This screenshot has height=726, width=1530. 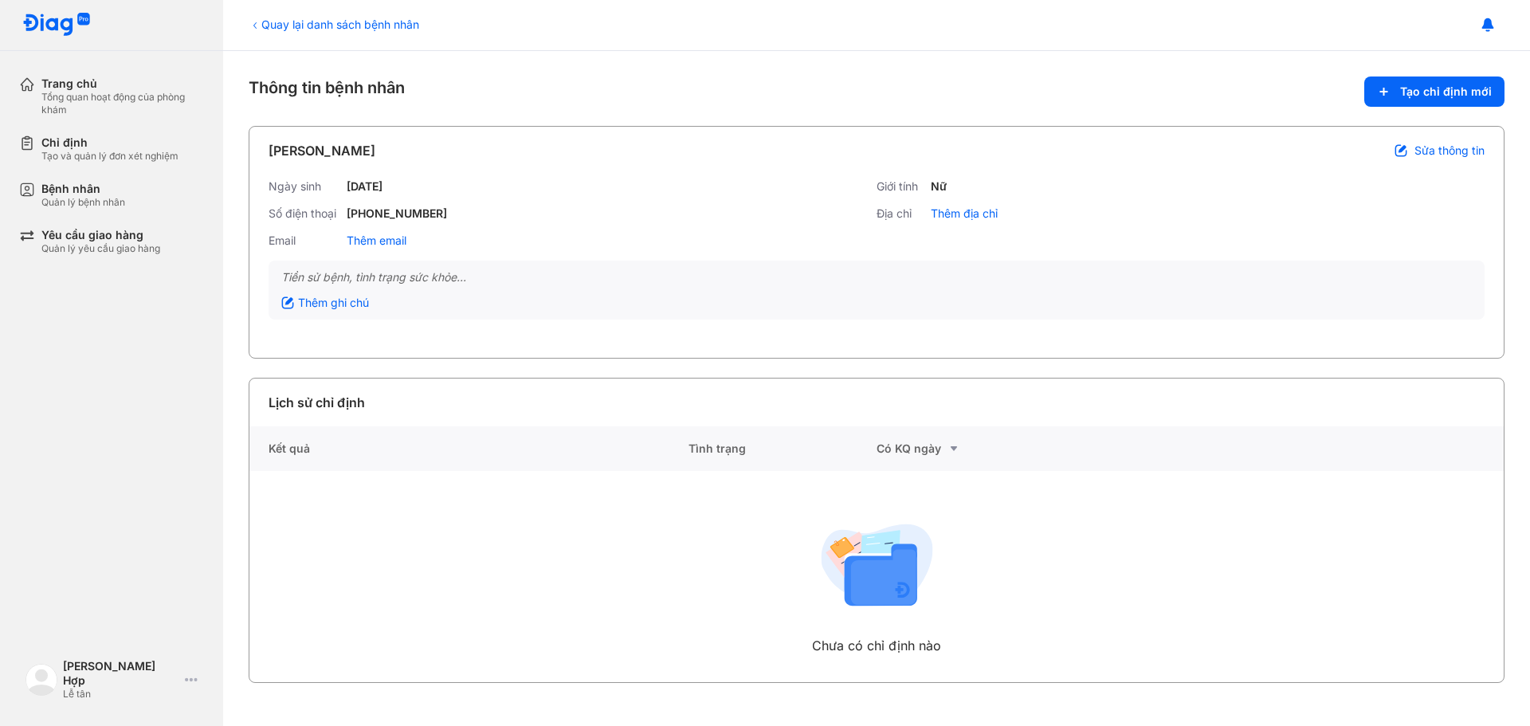 I want to click on div: Số điện thoại, so click(x=304, y=214).